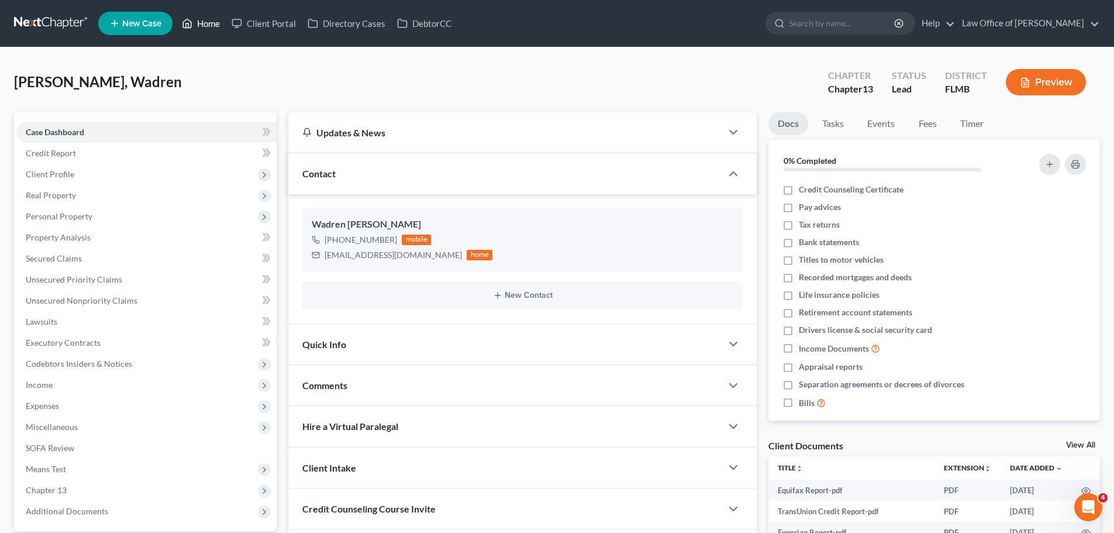 This screenshot has height=533, width=1114. Describe the element at coordinates (46, 489) in the screenshot. I see `span: Chapter 13` at that location.